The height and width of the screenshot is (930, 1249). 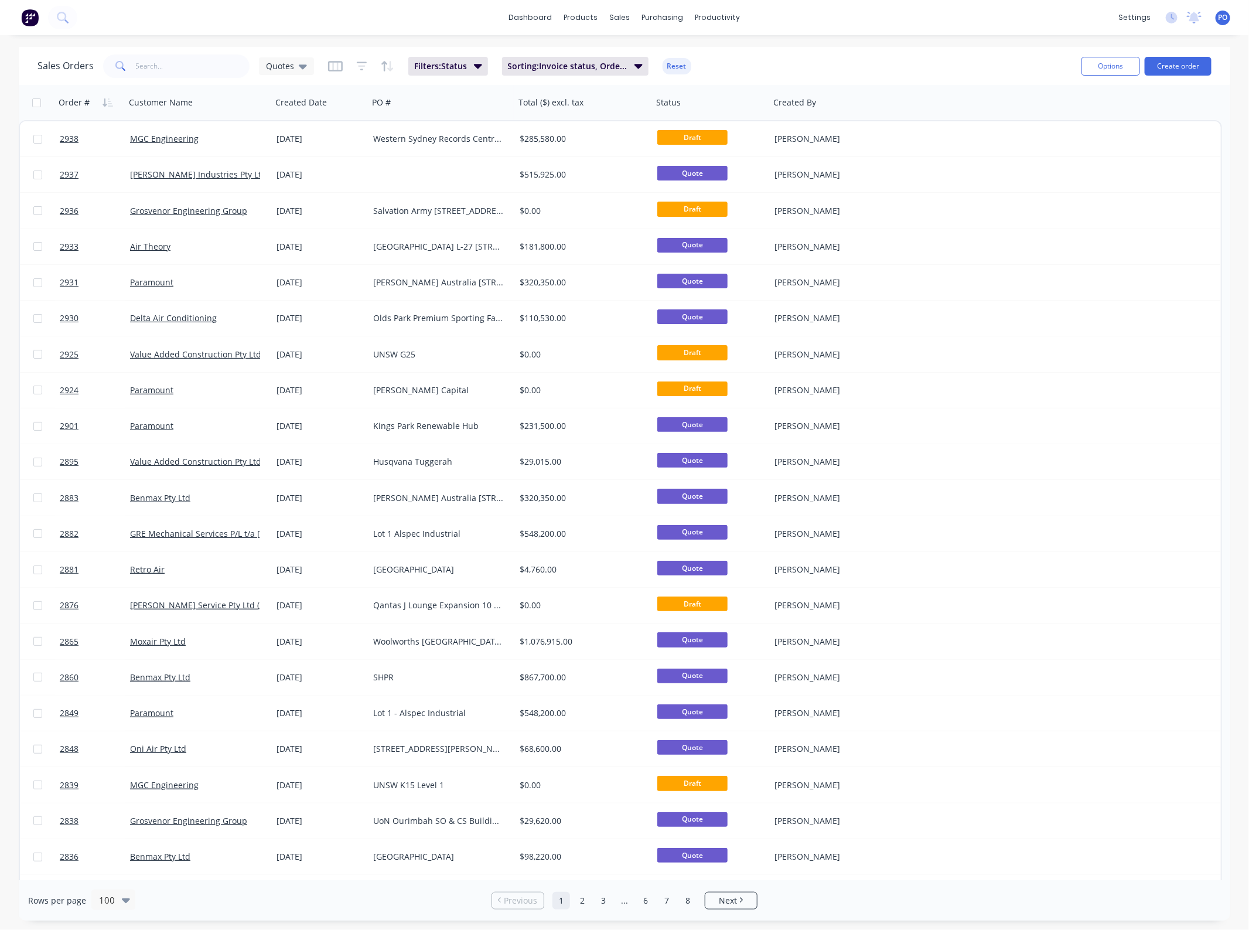 What do you see at coordinates (518, 900) in the screenshot?
I see `a: Previous page` at bounding box center [518, 900].